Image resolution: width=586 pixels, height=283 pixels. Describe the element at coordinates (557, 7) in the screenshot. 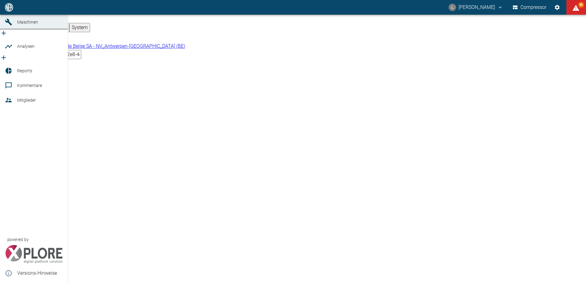

I see `button: Einstellungen` at that location.